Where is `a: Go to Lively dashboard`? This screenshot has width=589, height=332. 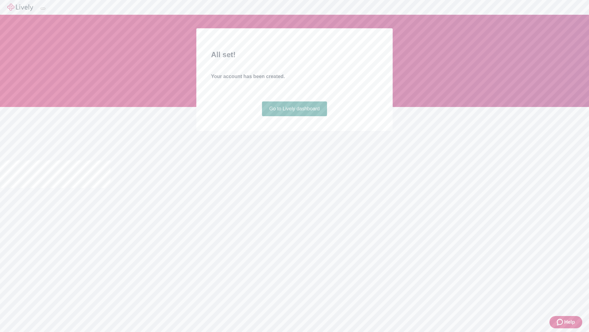 a: Go to Lively dashboard is located at coordinates (295, 109).